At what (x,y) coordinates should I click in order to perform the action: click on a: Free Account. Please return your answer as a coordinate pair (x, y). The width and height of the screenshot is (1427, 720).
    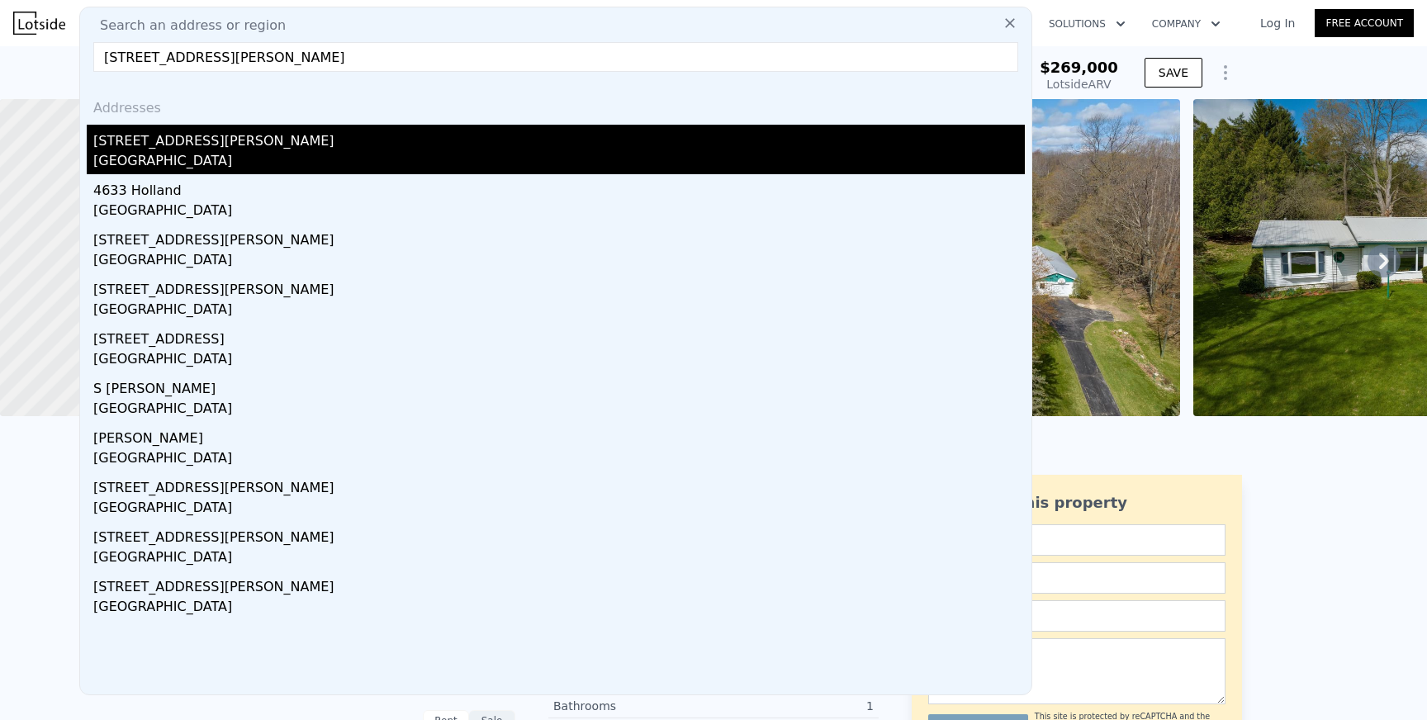
    Looking at the image, I should click on (1365, 23).